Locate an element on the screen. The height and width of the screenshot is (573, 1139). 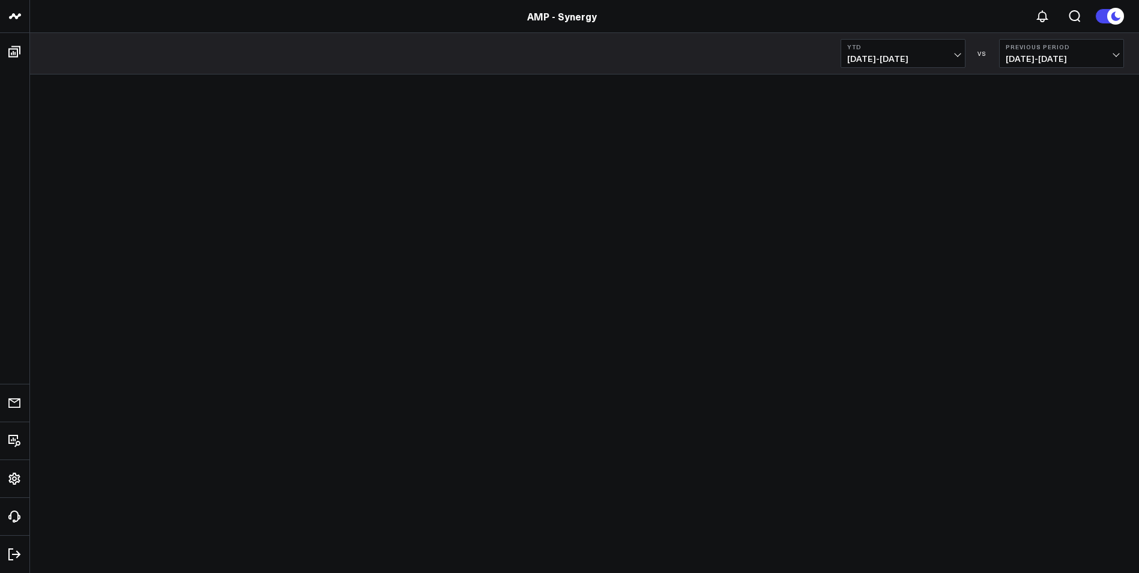
b: YTD is located at coordinates (903, 47).